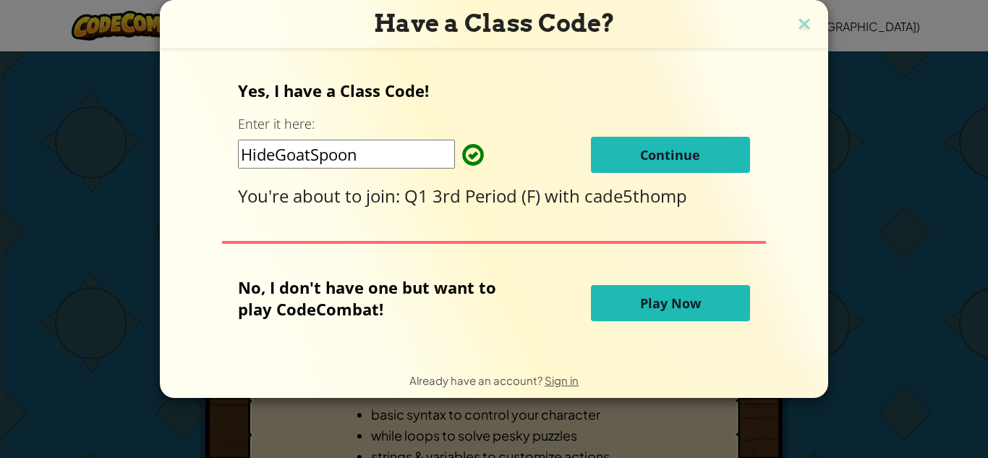 This screenshot has height=458, width=988. Describe the element at coordinates (561, 380) in the screenshot. I see `a: Sign in` at that location.